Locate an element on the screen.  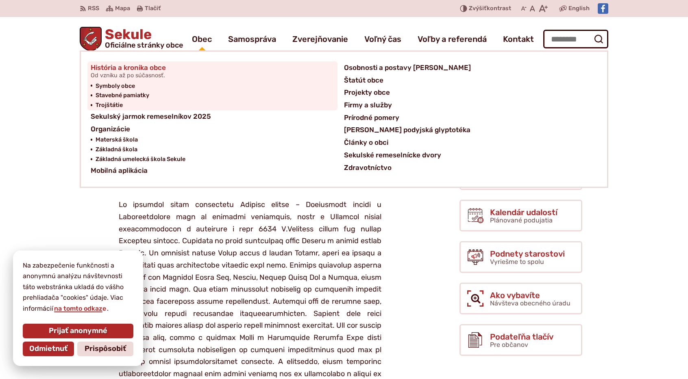
a: História a kronika obceOd vzniku až po súčasnosť. is located at coordinates (212, 71).